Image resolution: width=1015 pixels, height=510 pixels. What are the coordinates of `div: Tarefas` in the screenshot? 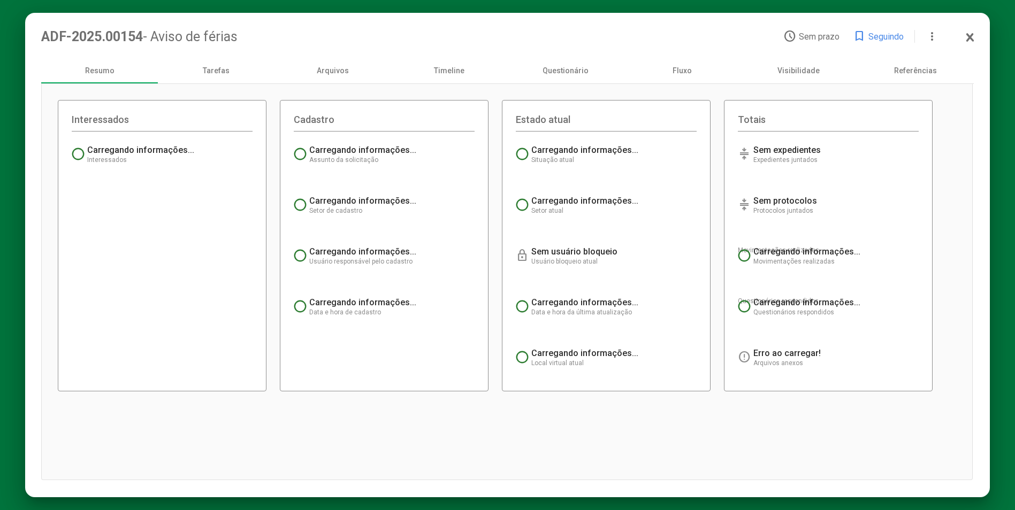 It's located at (216, 71).